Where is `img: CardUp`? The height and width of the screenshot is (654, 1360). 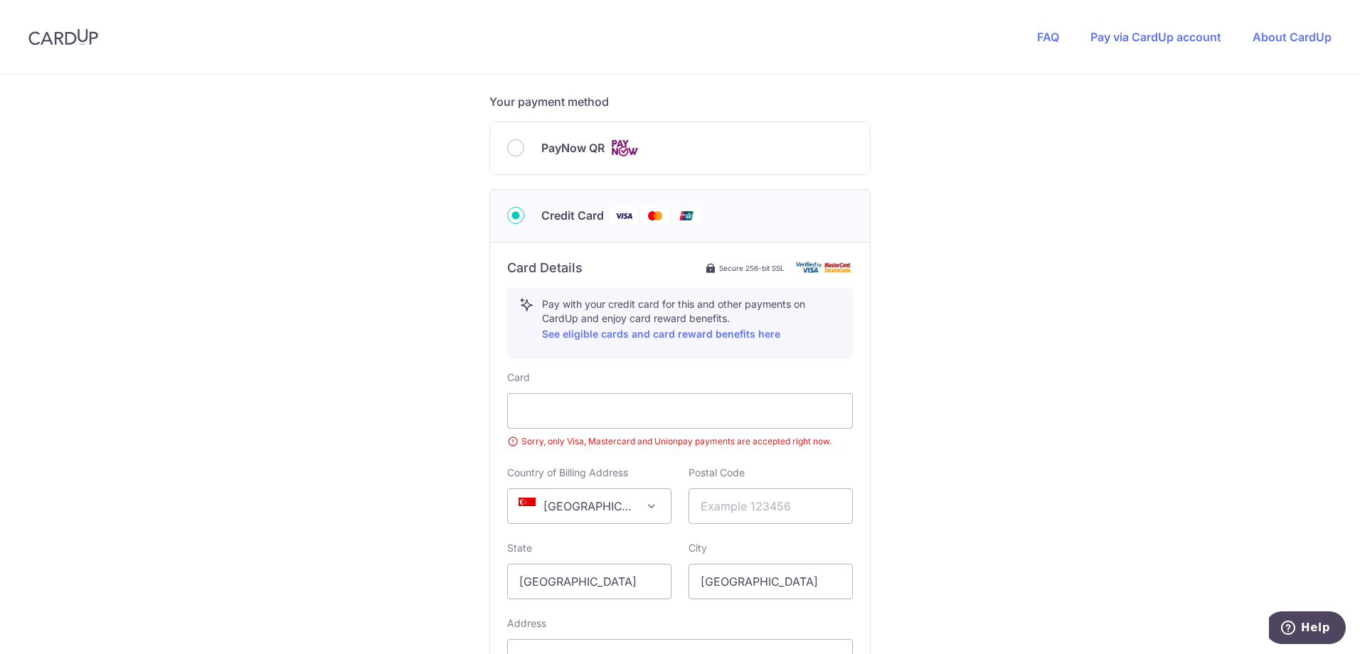
img: CardUp is located at coordinates (63, 37).